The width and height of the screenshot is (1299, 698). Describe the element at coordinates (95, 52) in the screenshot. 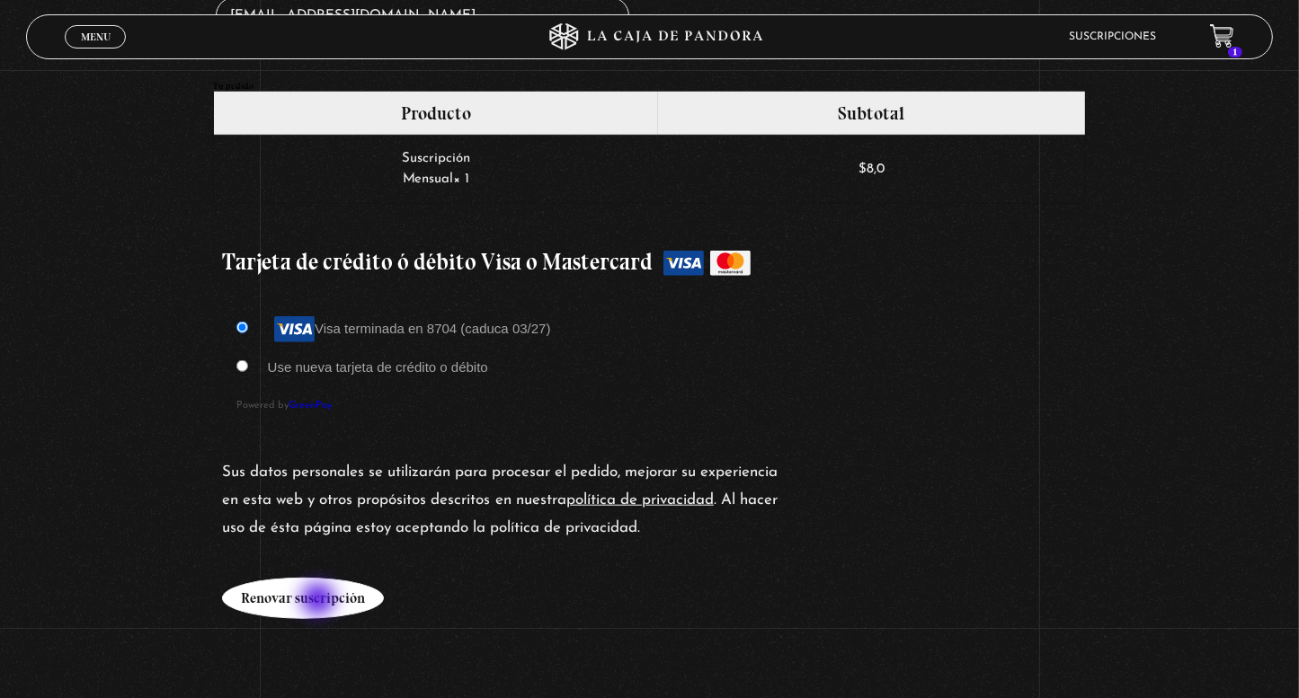

I see `span: Cerrar` at that location.